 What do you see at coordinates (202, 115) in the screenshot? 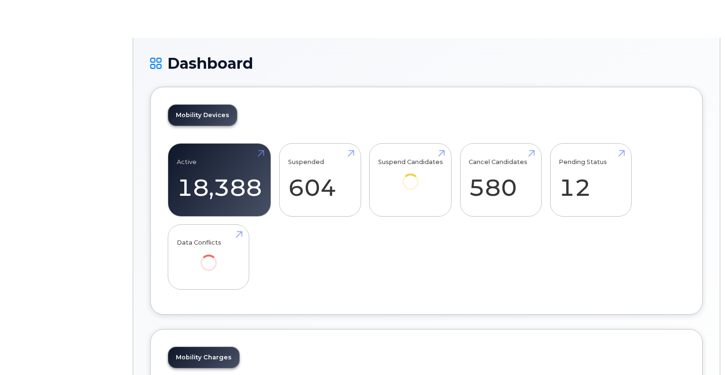
I see `a: Mobility Devices` at bounding box center [202, 115].